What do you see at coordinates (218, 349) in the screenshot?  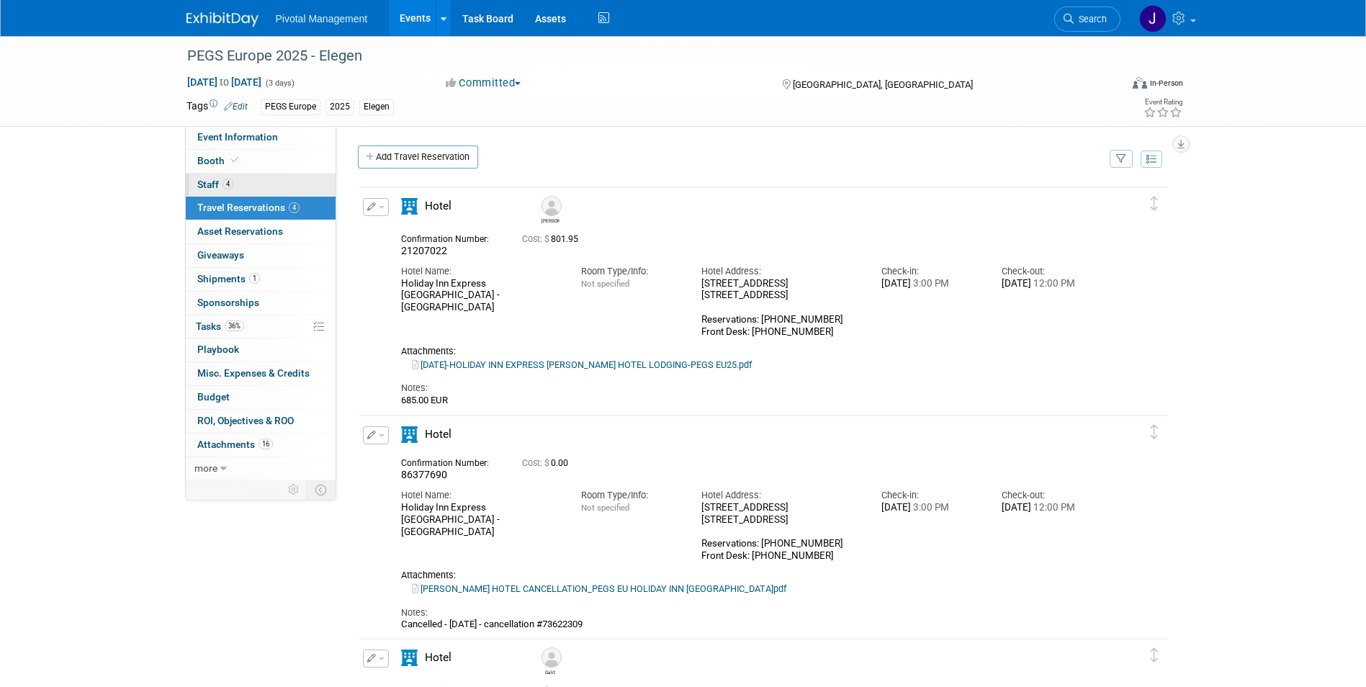 I see `span: Playbook` at bounding box center [218, 349].